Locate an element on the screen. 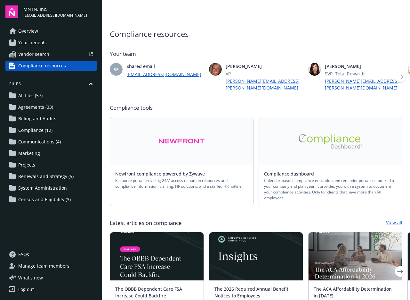  a: The OBBB Dependent Care FSA Increase Could Backfire is located at coordinates (149, 292).